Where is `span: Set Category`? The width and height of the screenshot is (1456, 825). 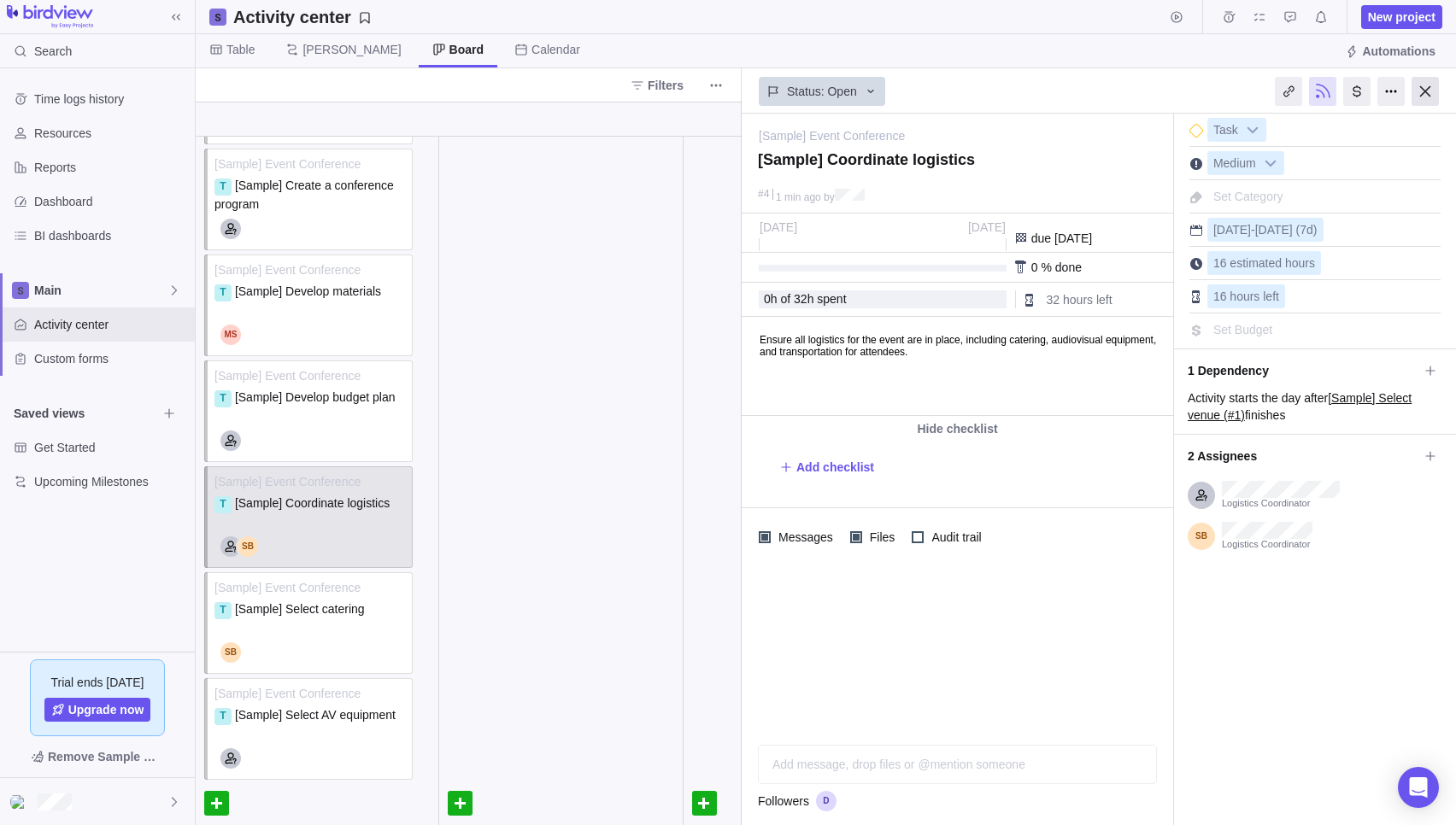 span: Set Category is located at coordinates (1249, 196).